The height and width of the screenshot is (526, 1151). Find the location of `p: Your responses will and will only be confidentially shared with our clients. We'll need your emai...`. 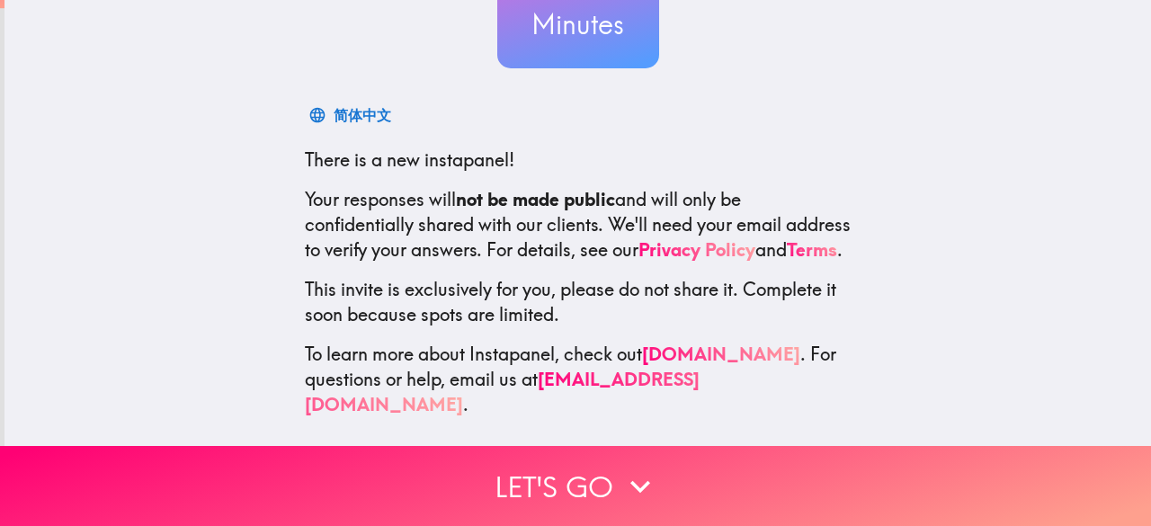

p: Your responses will and will only be confidentially shared with our clients. We'll need your emai... is located at coordinates (578, 225).